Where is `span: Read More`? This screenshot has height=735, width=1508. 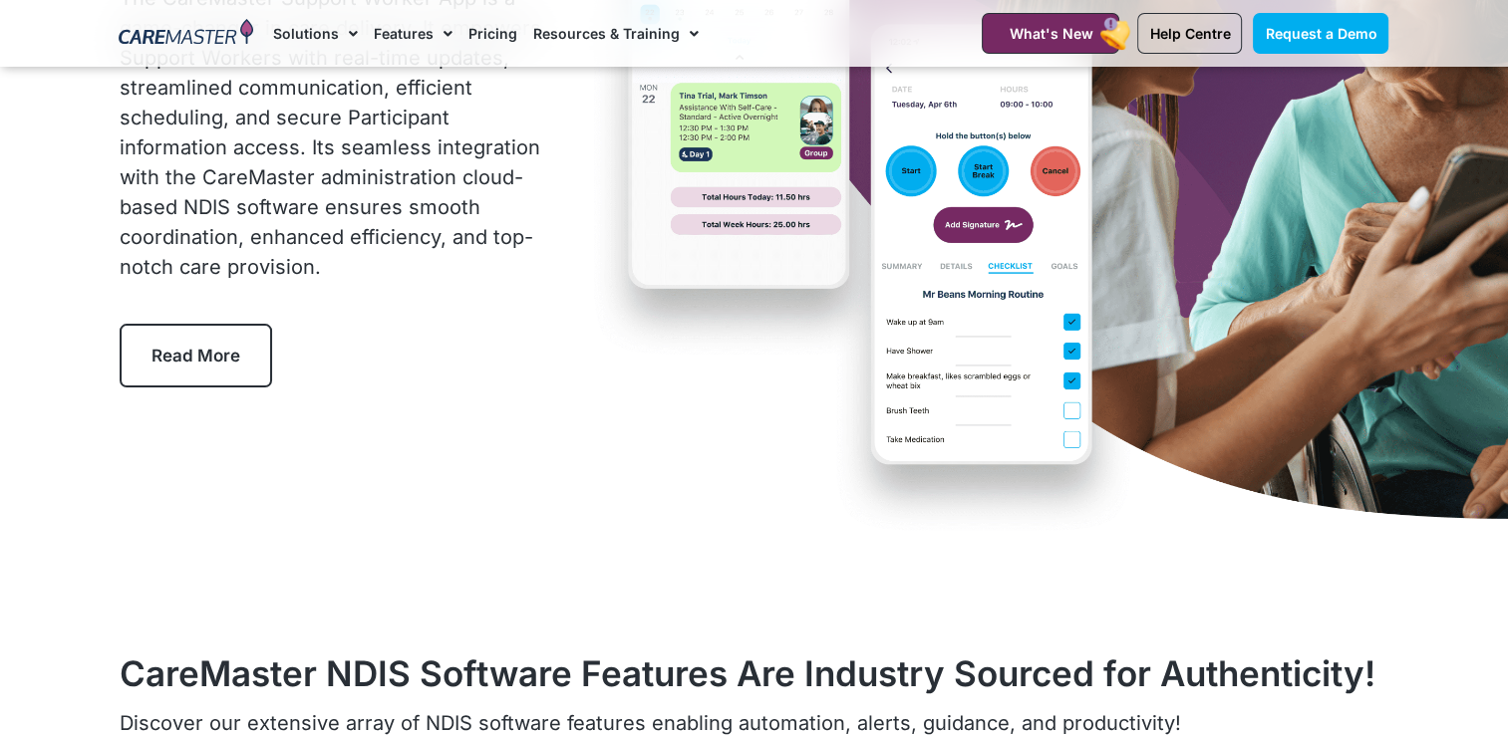 span: Read More is located at coordinates (195, 356).